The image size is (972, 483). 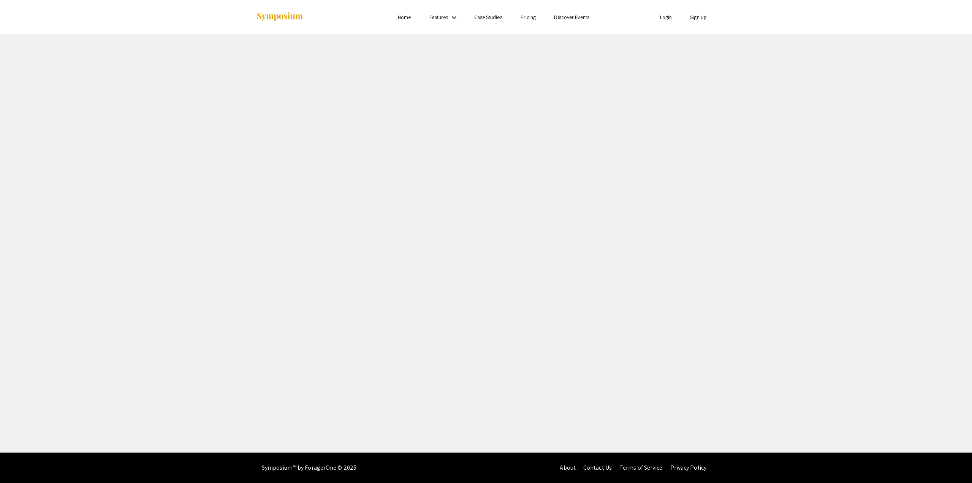 I want to click on a: Login, so click(x=666, y=17).